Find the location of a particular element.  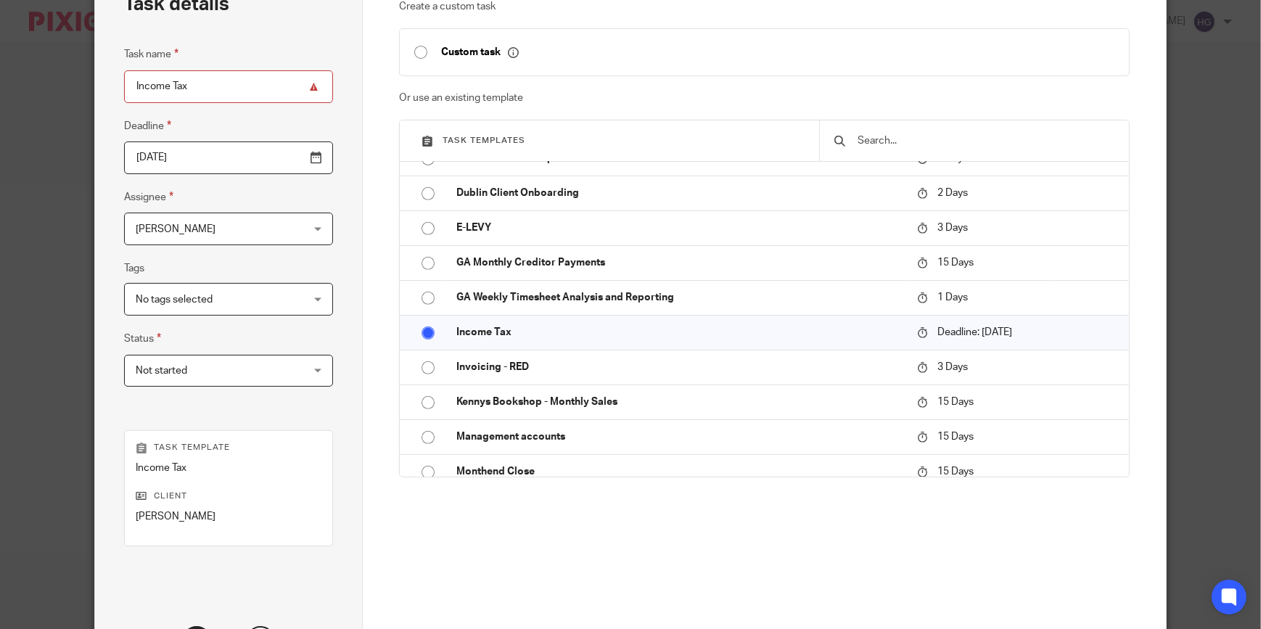

p: Dublin Client Onboarding is located at coordinates (679, 193).